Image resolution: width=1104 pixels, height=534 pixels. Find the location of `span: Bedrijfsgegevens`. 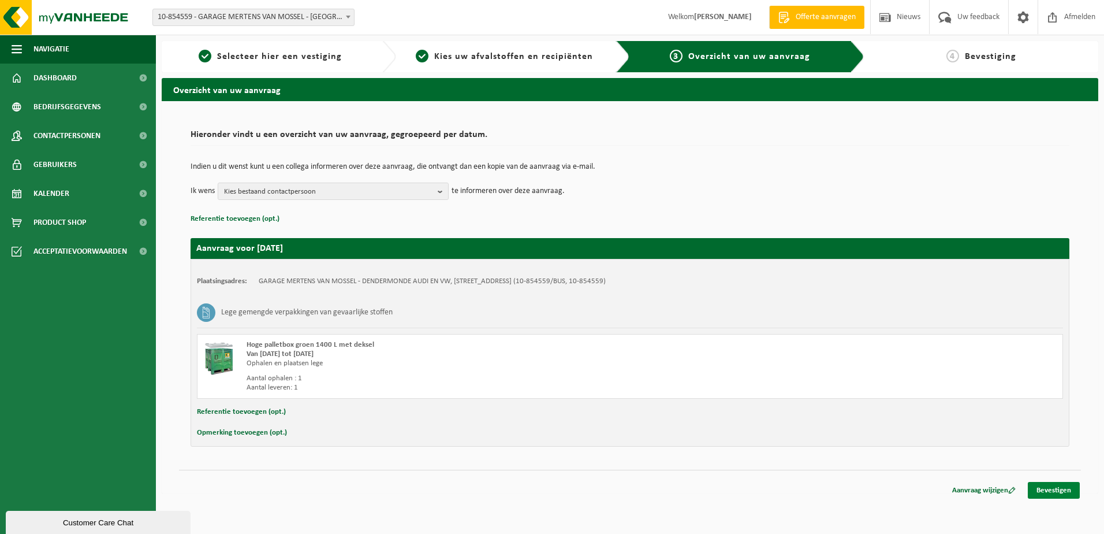

span: Bedrijfsgegevens is located at coordinates (67, 107).